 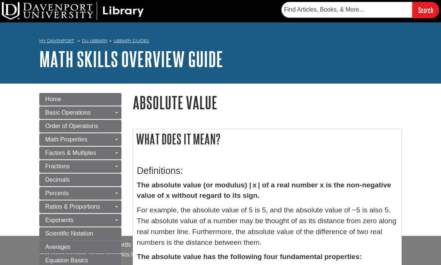 What do you see at coordinates (80, 221) in the screenshot?
I see `a: Exponents` at bounding box center [80, 221].